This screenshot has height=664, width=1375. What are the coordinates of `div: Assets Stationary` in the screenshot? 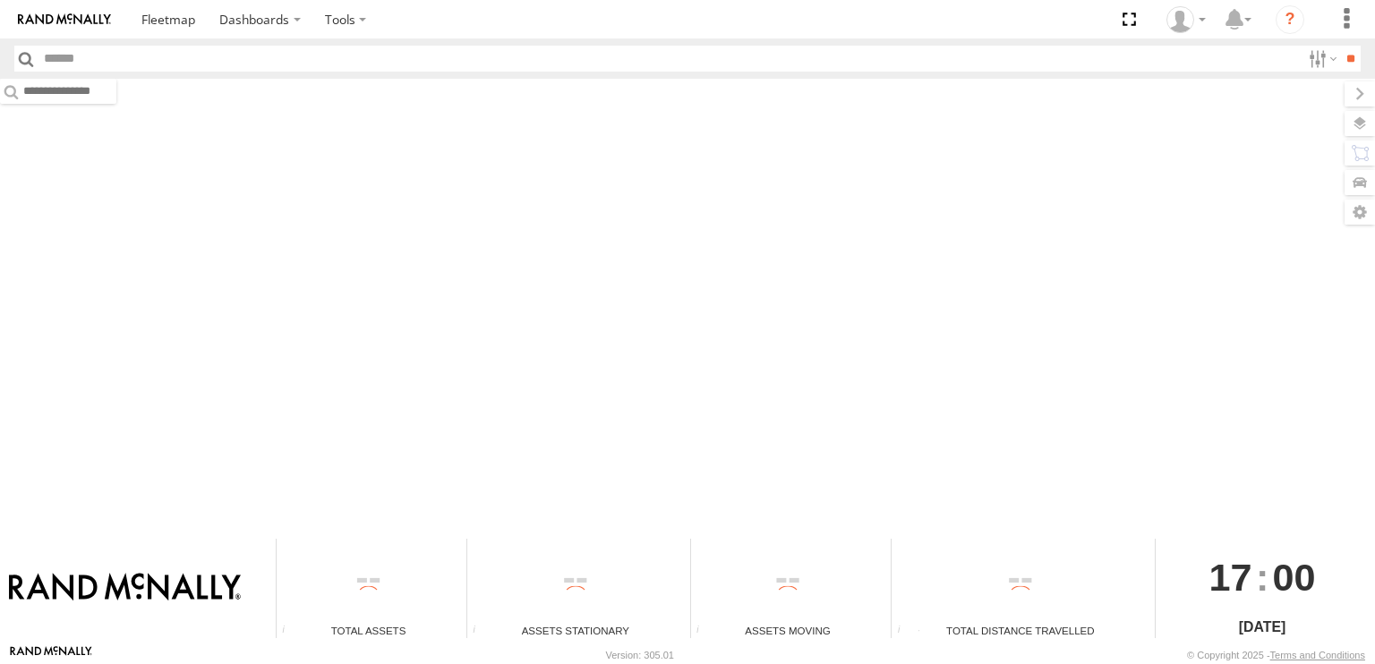 It's located at (575, 630).